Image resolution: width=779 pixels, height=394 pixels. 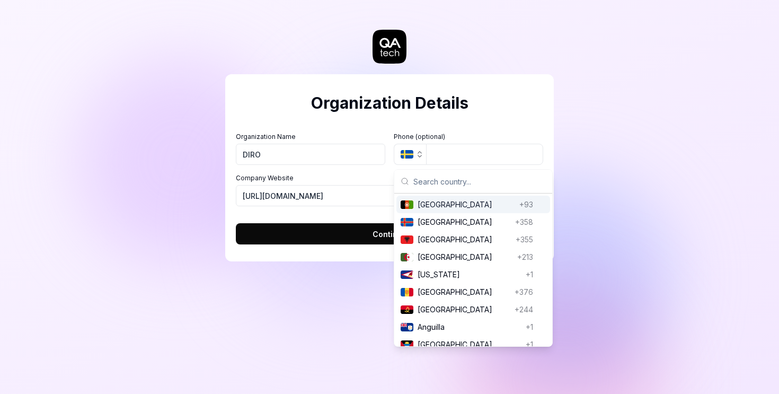 What do you see at coordinates (524, 222) in the screenshot?
I see `span: +358` at bounding box center [524, 222].